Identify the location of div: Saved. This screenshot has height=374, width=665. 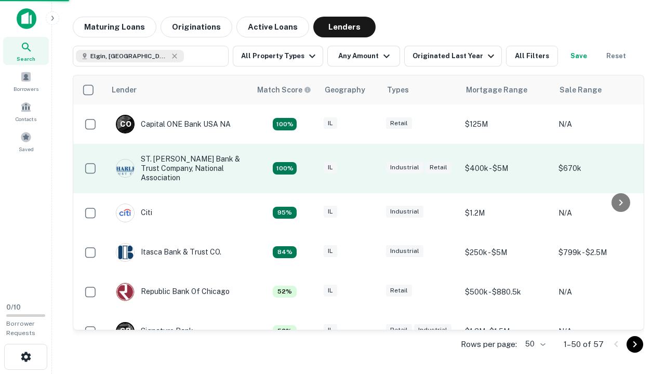
(26, 141).